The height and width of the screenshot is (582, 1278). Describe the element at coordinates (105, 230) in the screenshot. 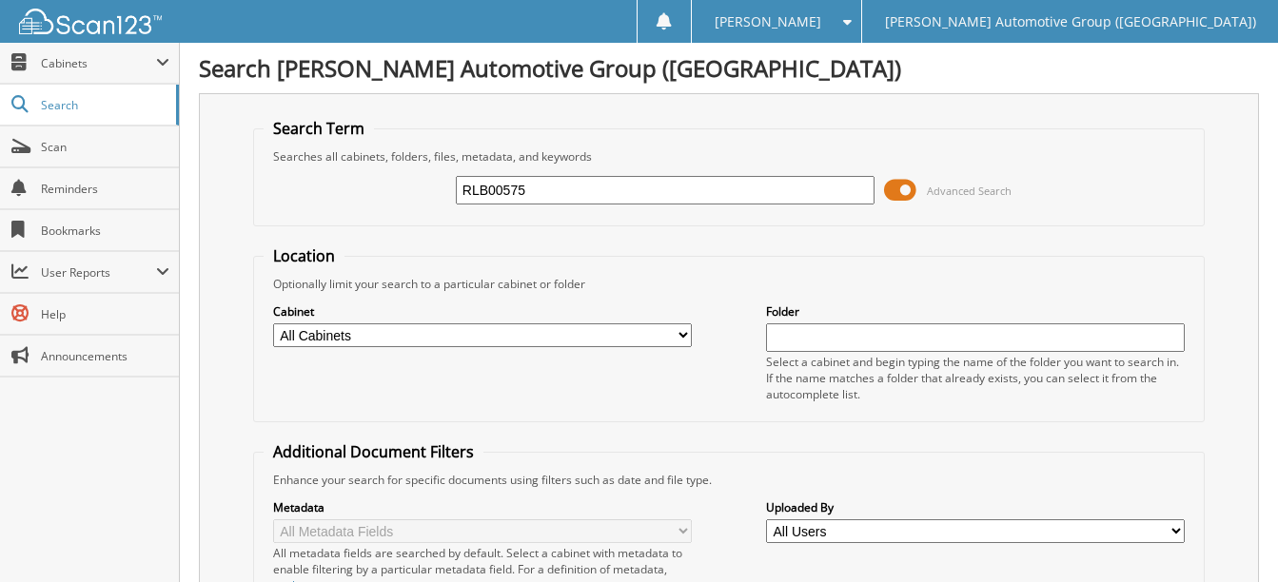

I see `span: Bookmarks` at that location.